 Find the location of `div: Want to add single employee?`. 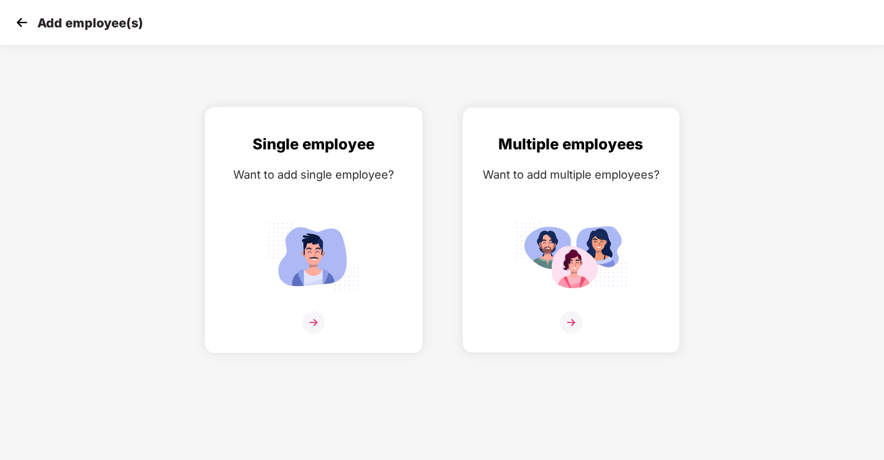

div: Want to add single employee? is located at coordinates (314, 174).